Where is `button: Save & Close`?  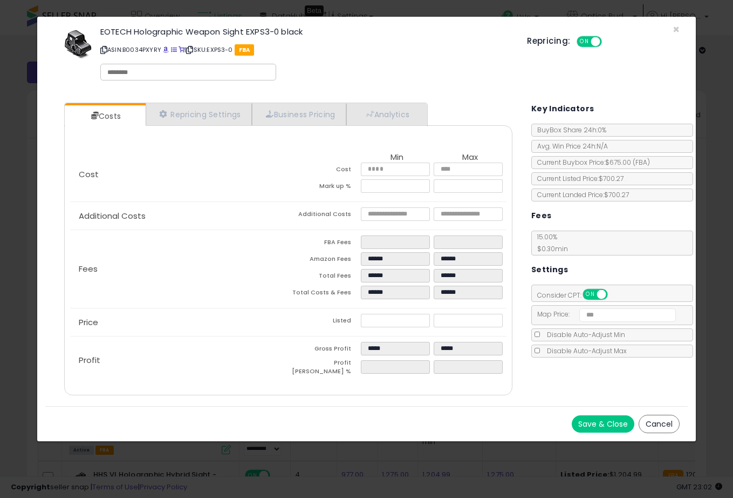
button: Save & Close is located at coordinates (603, 424).